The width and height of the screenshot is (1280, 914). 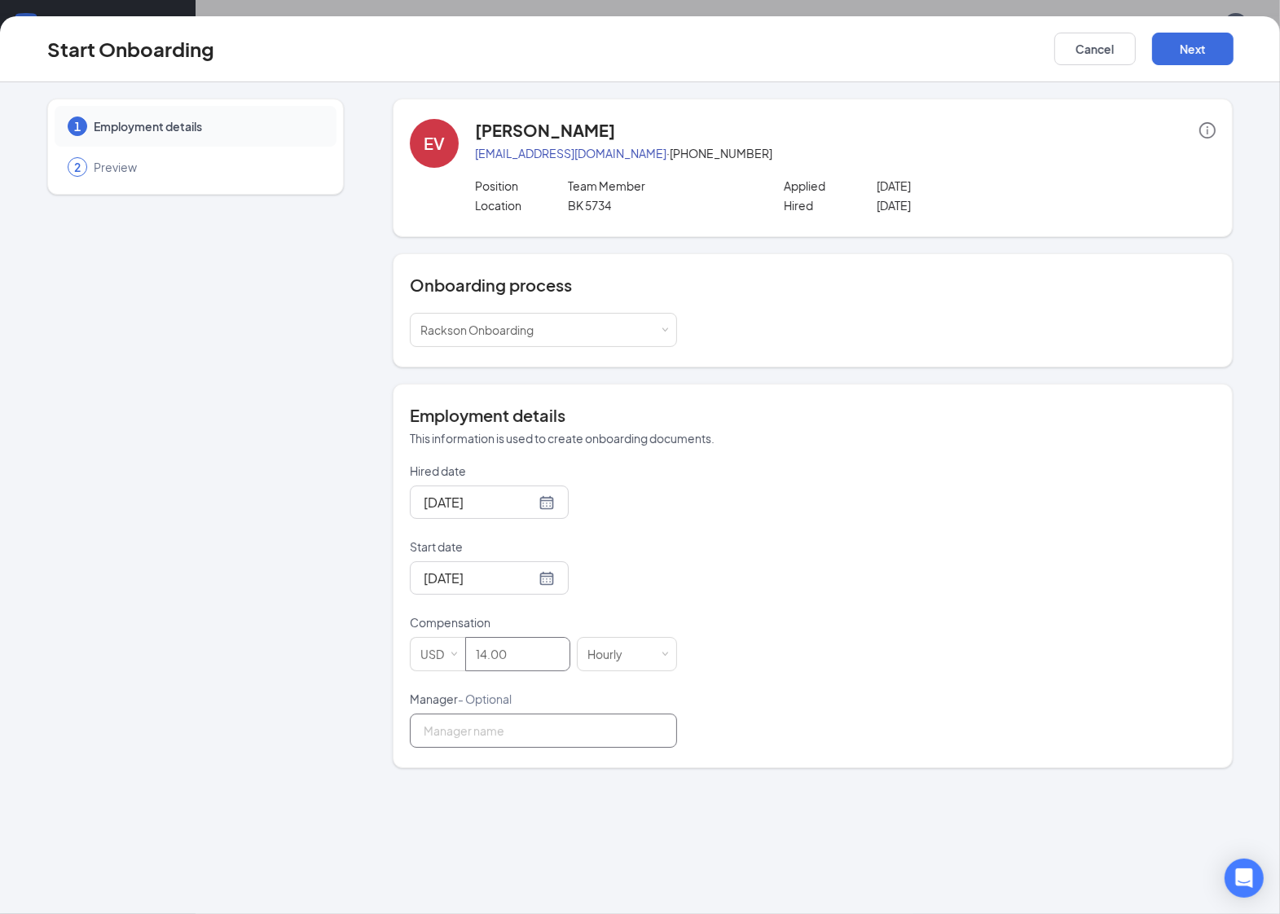 I want to click on input: Manager name, so click(x=544, y=731).